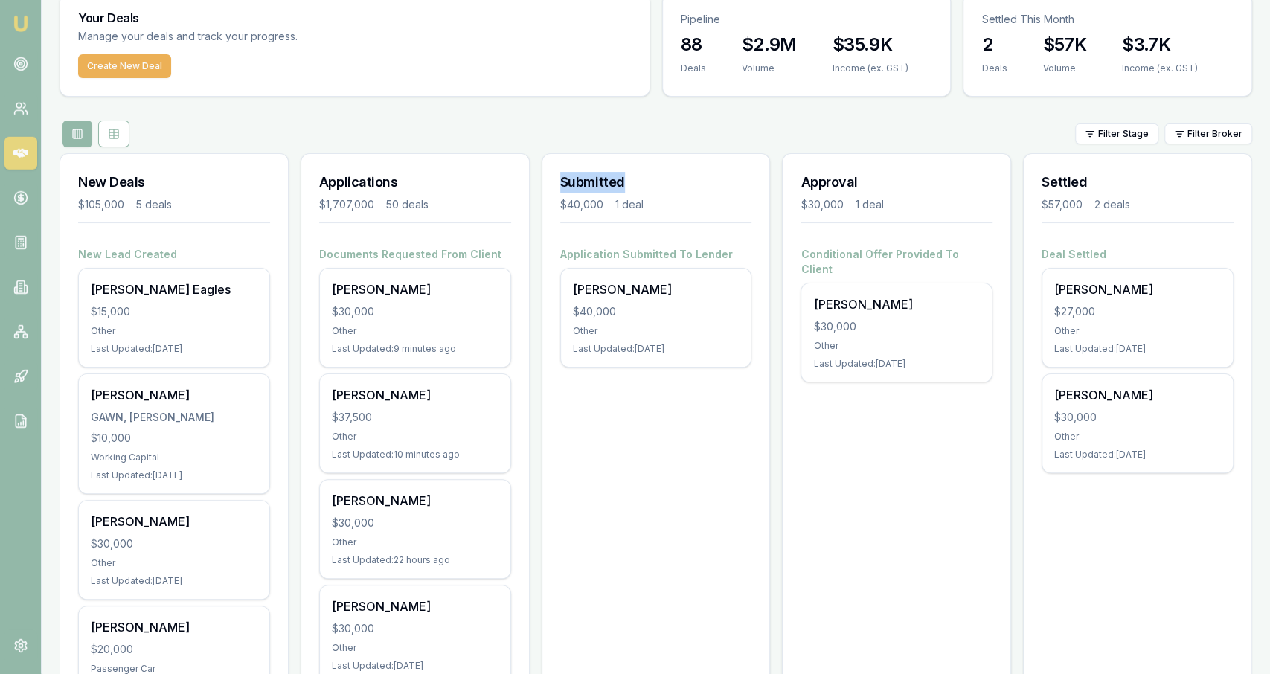  Describe the element at coordinates (693, 45) in the screenshot. I see `h3: 88` at that location.